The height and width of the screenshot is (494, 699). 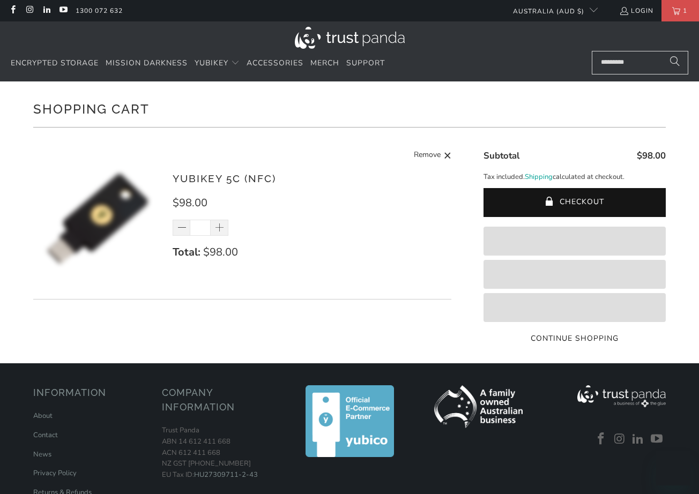 What do you see at coordinates (365, 63) in the screenshot?
I see `span: Support` at bounding box center [365, 63].